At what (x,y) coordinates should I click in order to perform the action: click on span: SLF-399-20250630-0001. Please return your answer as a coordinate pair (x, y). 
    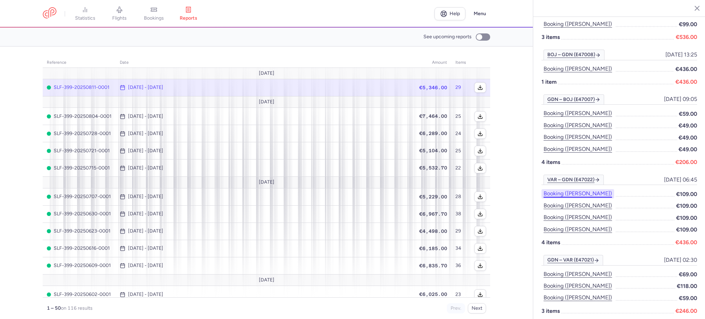
    Looking at the image, I should click on (79, 214).